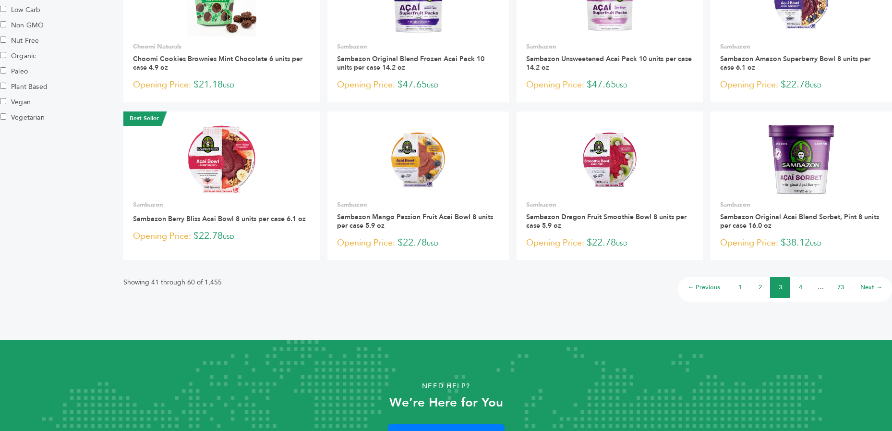 This screenshot has height=431, width=892. Describe the element at coordinates (221, 159) in the screenshot. I see `img: Sambazon Berry Bliss Acai Bowl 8 units per case 6.1 oz` at that location.